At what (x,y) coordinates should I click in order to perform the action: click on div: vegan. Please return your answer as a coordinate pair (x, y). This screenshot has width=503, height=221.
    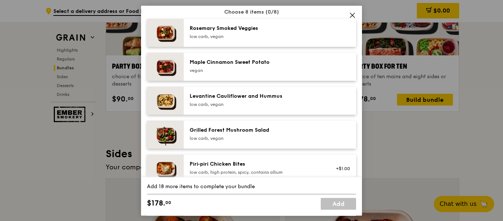
    Looking at the image, I should click on (256, 70).